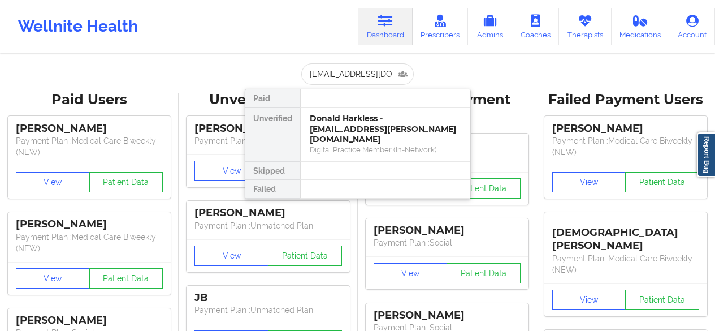 This screenshot has height=331, width=715. What do you see at coordinates (692, 27) in the screenshot?
I see `a: Account` at bounding box center [692, 27].